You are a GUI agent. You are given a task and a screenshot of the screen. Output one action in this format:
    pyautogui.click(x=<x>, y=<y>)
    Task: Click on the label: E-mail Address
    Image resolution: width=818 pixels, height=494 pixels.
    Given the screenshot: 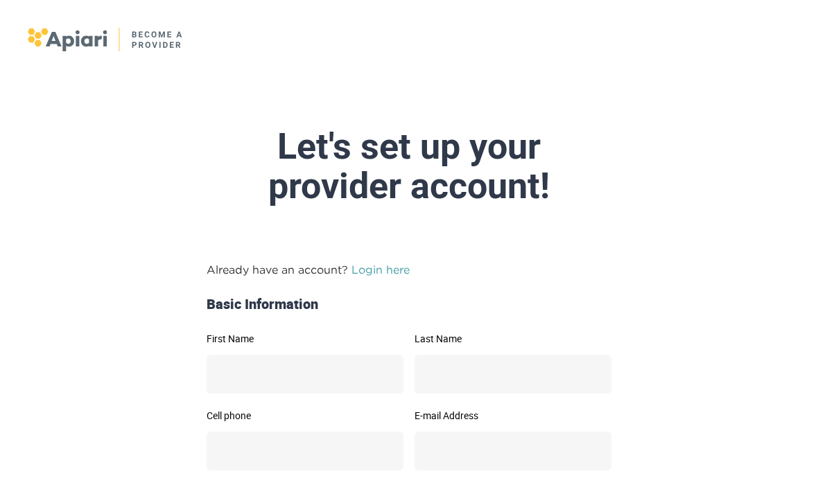 What is the action you would take?
    pyautogui.click(x=513, y=416)
    